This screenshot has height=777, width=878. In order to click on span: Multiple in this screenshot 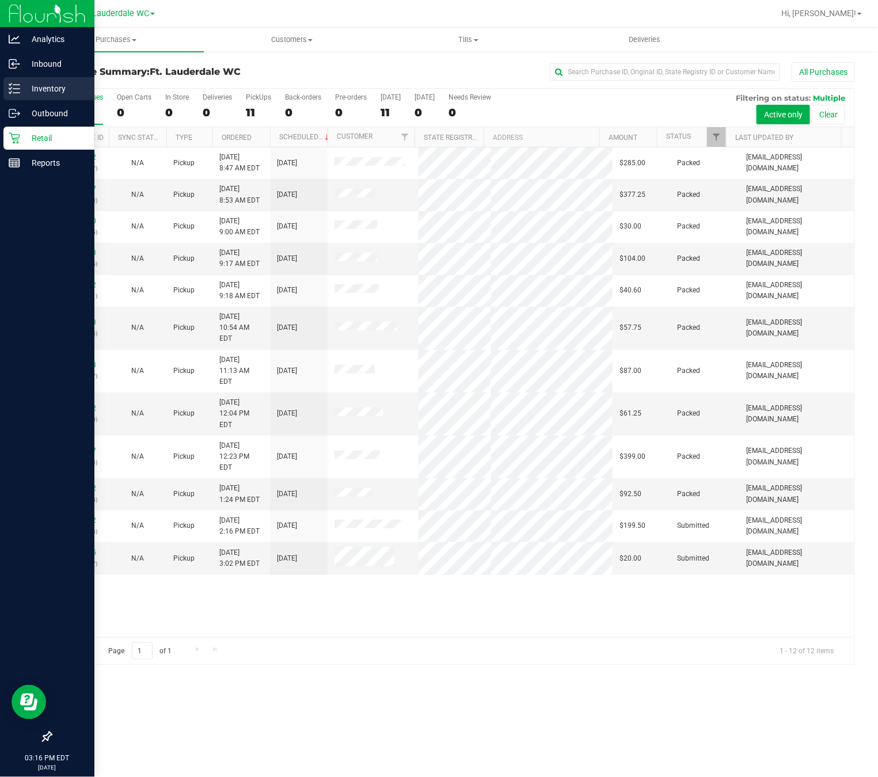, I will do `click(829, 98)`.